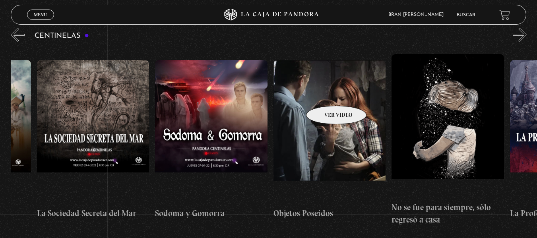 This screenshot has width=537, height=238. I want to click on a: View your shopping cart, so click(504, 14).